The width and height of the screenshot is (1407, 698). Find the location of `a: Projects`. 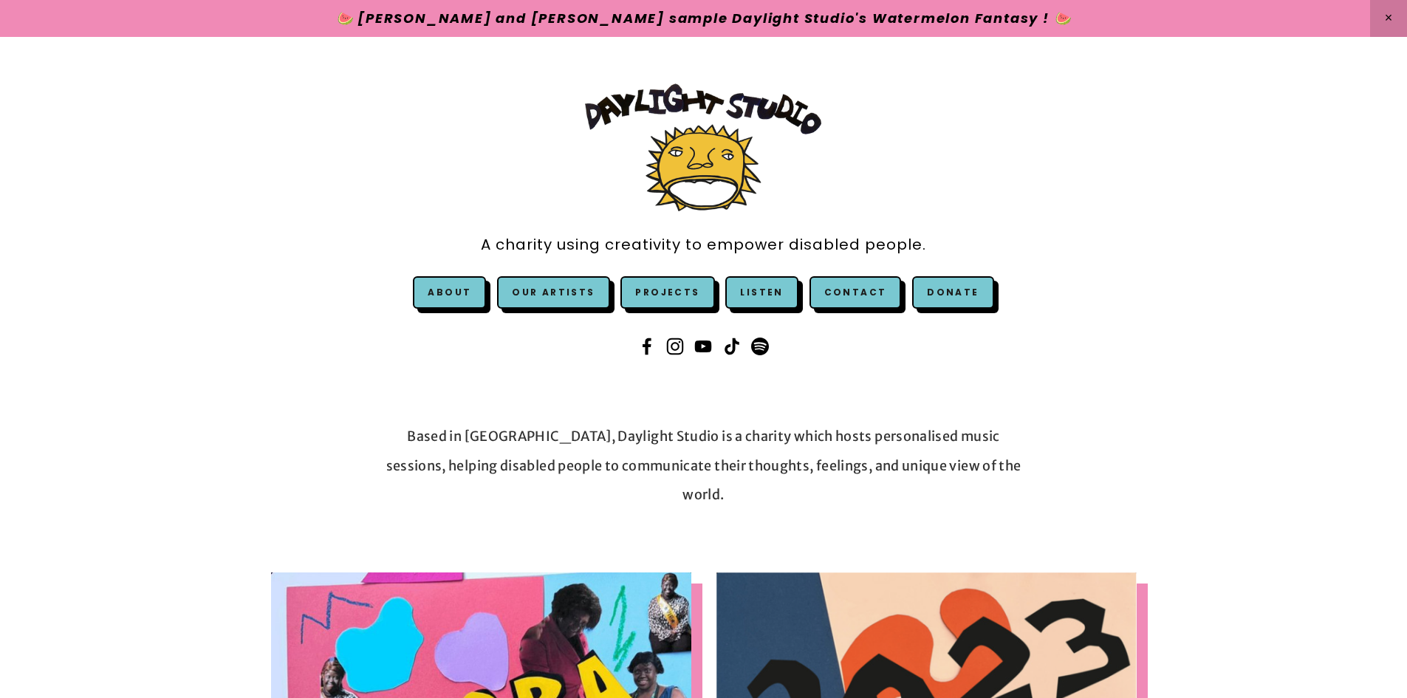

a: Projects is located at coordinates (667, 292).